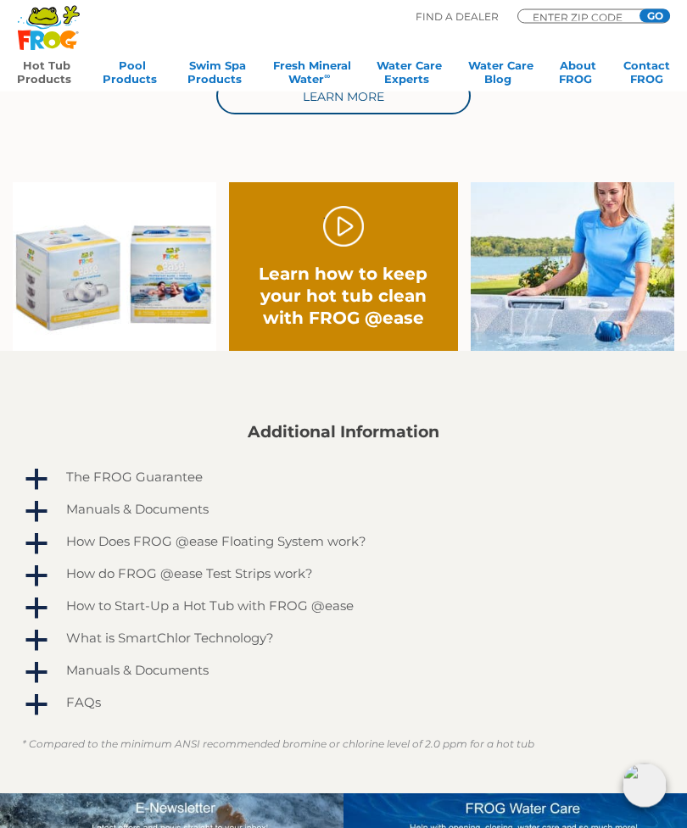 The width and height of the screenshot is (687, 828). What do you see at coordinates (343, 227) in the screenshot?
I see `a: Play Video` at bounding box center [343, 227].